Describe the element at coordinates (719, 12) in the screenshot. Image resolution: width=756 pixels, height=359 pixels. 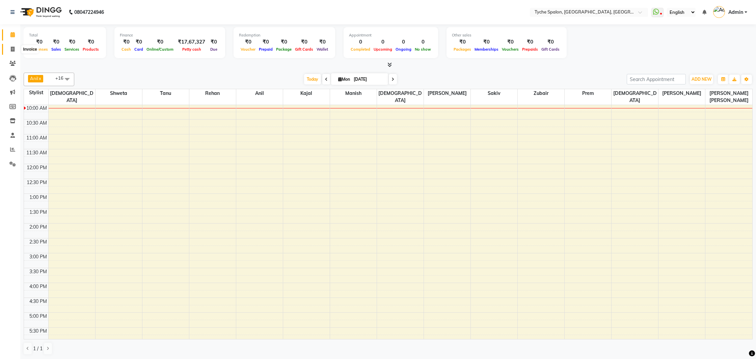
I see `img: Admin` at that location.